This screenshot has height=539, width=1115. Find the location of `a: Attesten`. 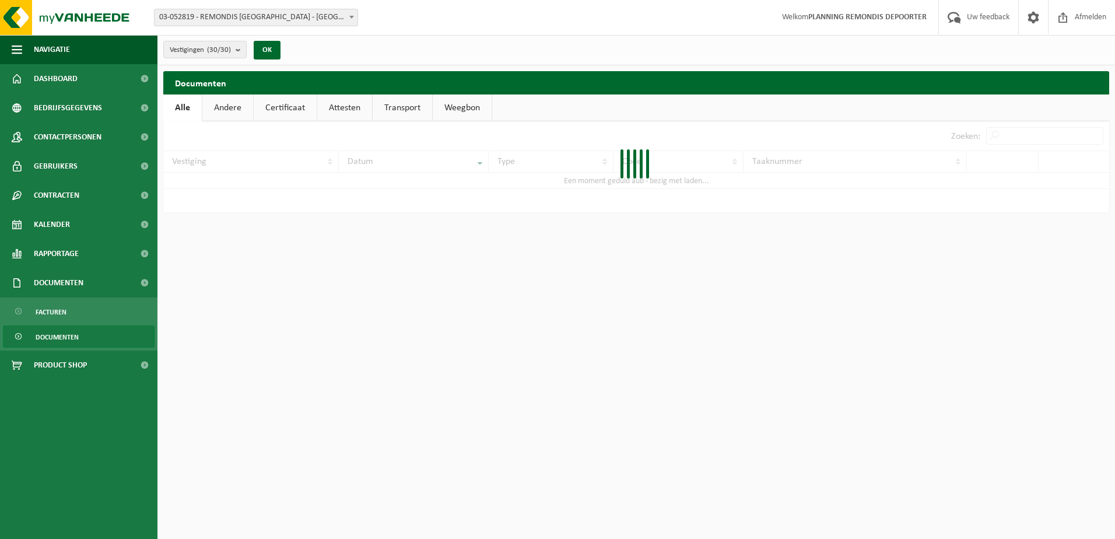

a: Attesten is located at coordinates (345, 108).